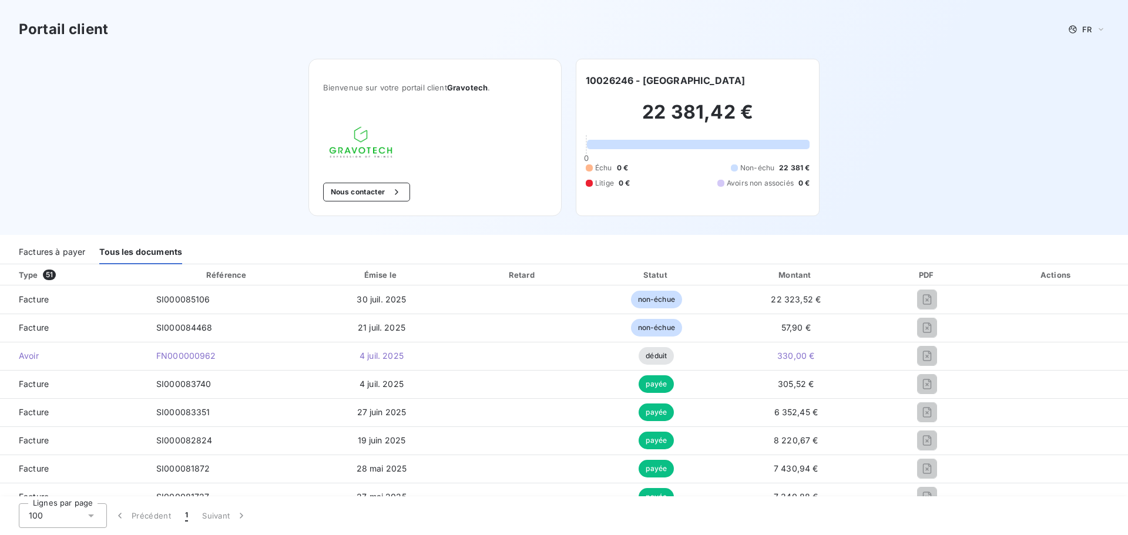 Image resolution: width=1128 pixels, height=535 pixels. What do you see at coordinates (435, 88) in the screenshot?
I see `span: Bienvenue sur votre portail client .` at bounding box center [435, 88].